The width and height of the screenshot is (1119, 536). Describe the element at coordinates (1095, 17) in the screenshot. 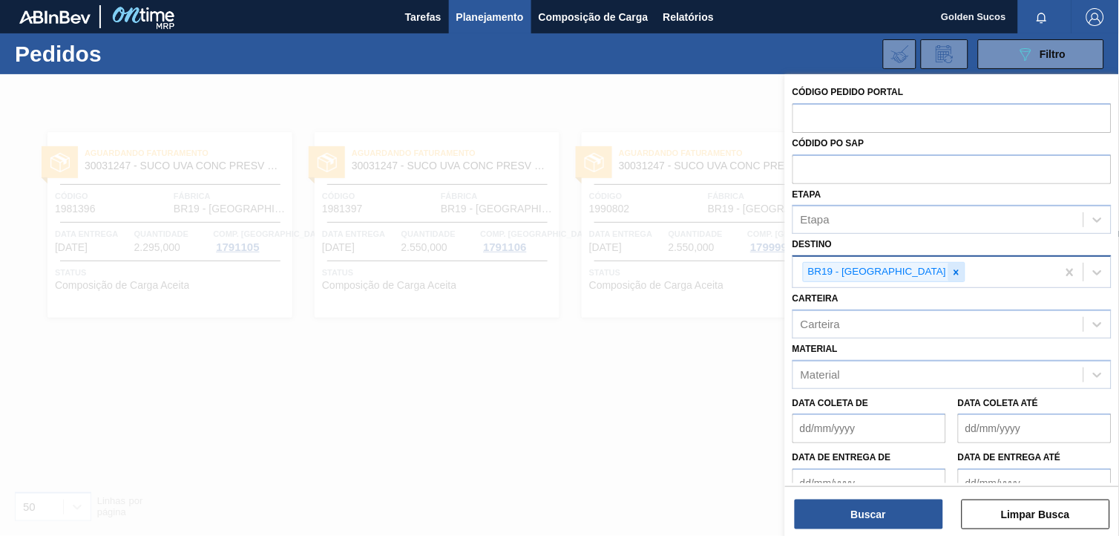

I see `img: Logout` at that location.